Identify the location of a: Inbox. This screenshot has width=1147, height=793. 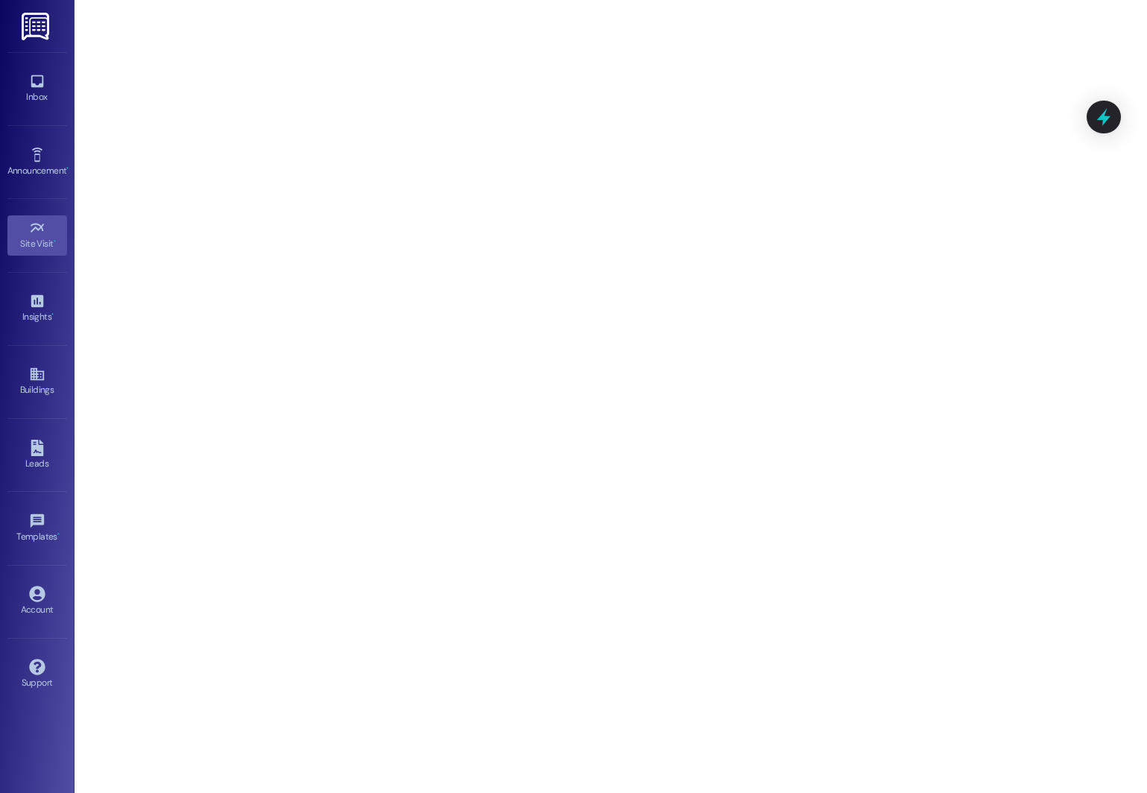
(37, 89).